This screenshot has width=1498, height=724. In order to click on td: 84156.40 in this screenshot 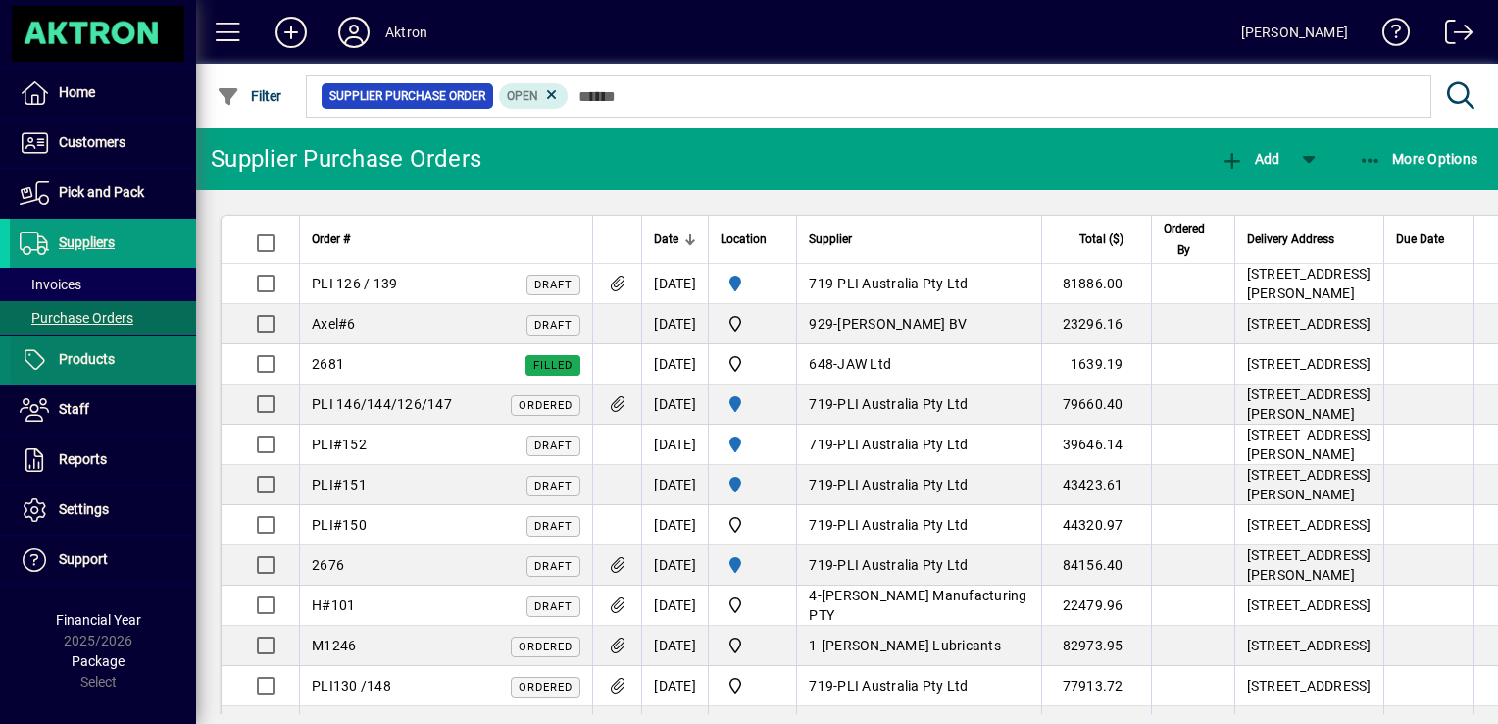, I will do `click(1095, 565)`.